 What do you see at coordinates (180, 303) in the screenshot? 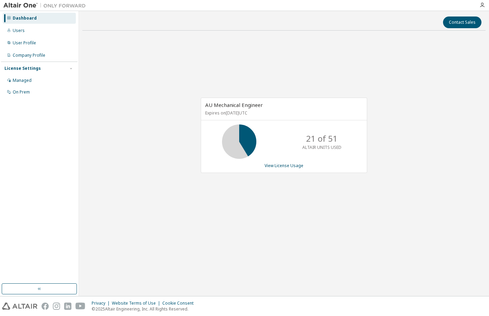
I see `div: Cookie Consent` at bounding box center [180, 303].